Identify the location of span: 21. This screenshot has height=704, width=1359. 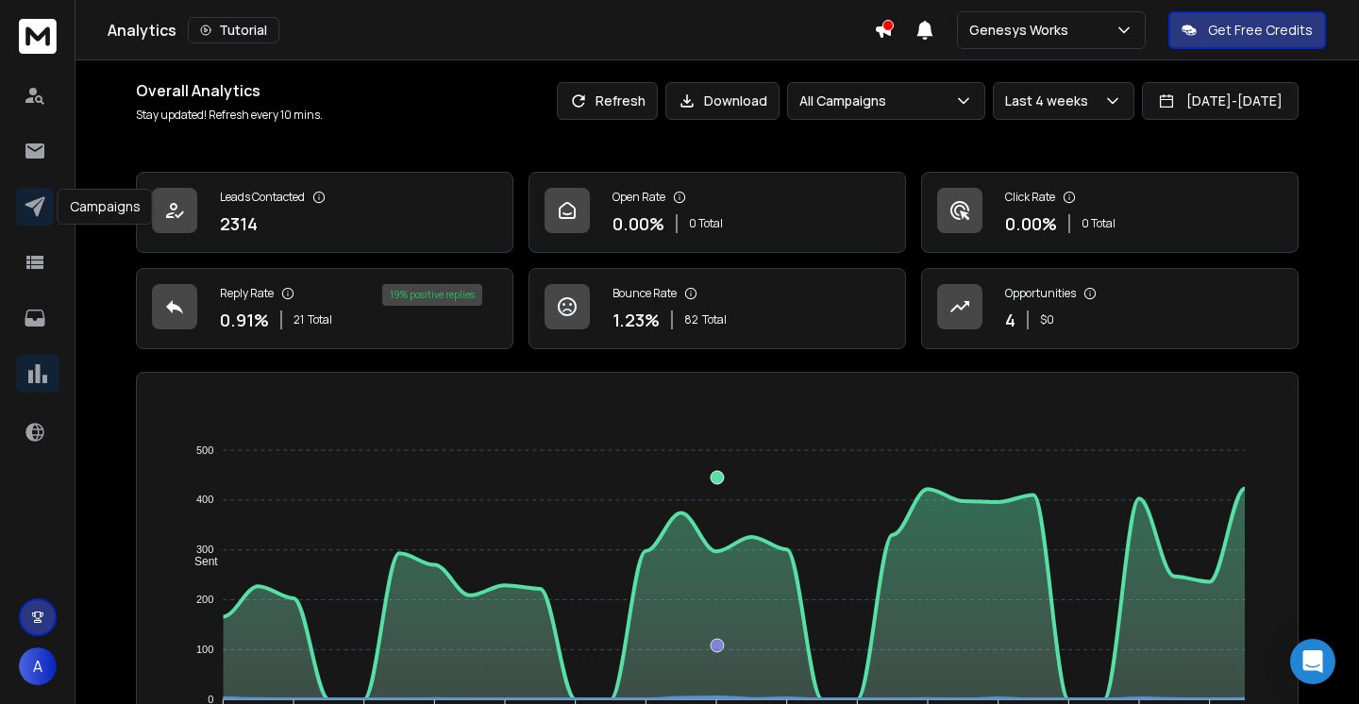
(298, 320).